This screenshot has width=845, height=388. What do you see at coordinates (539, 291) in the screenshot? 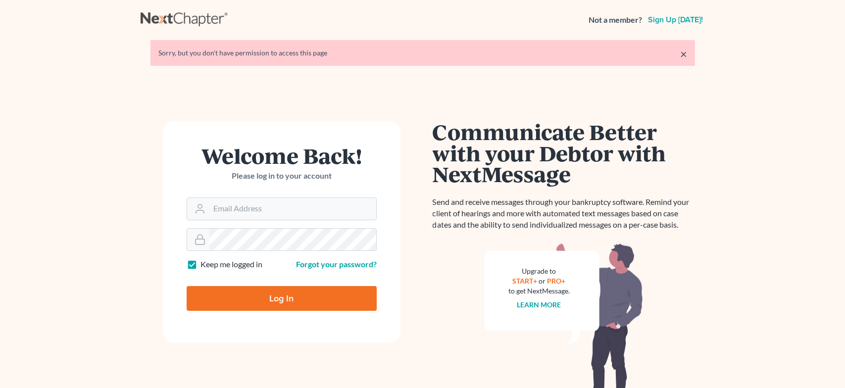
I see `div: to get NextMessage.` at bounding box center [539, 291].